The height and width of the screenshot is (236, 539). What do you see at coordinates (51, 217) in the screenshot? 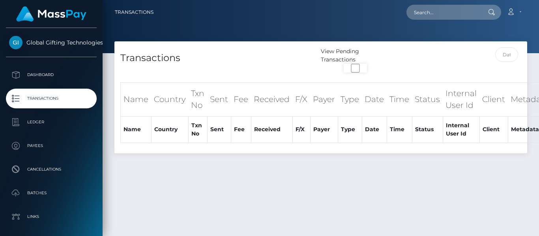
I see `a: Links` at bounding box center [51, 217].